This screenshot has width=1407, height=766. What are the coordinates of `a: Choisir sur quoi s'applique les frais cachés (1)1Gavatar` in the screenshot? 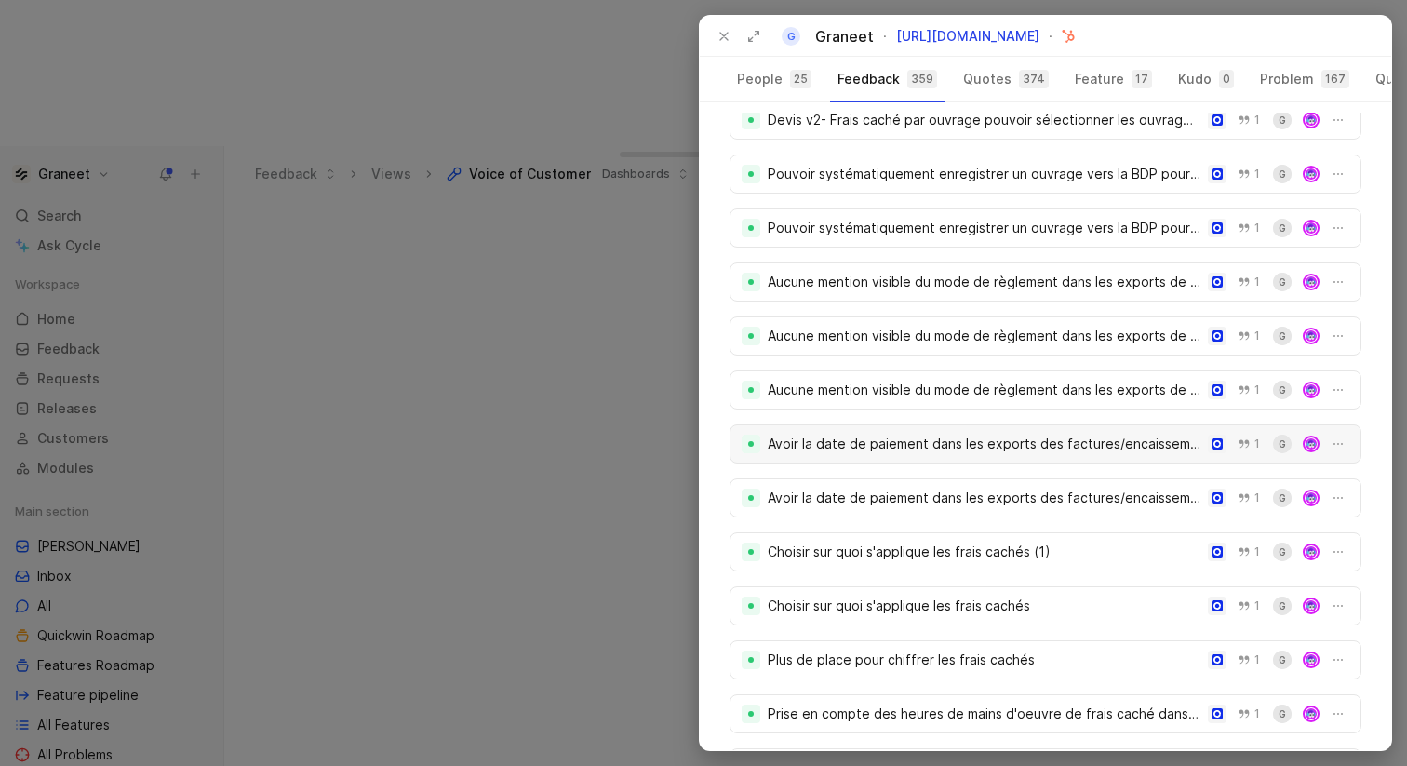 It's located at (1045, 552).